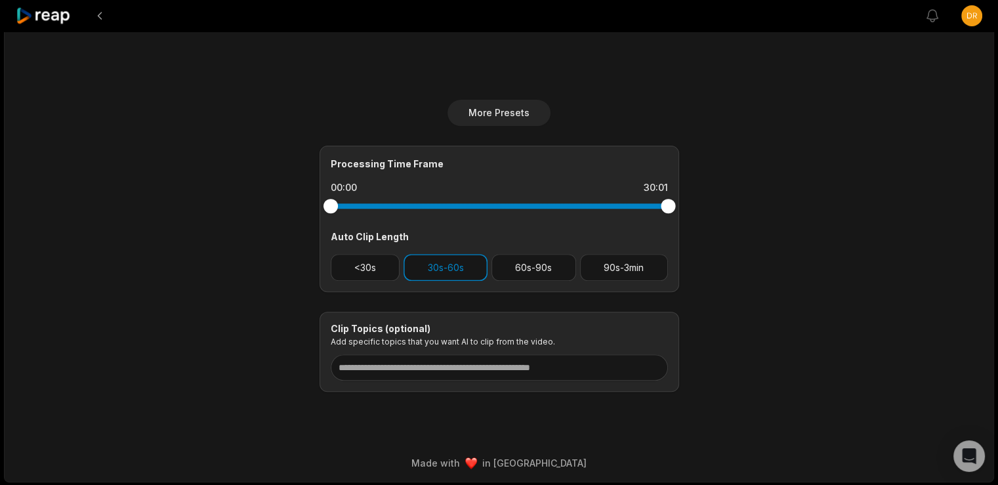  What do you see at coordinates (499, 341) in the screenshot?
I see `p: Add specific topics that you want AI to clip from the video.` at bounding box center [499, 341].